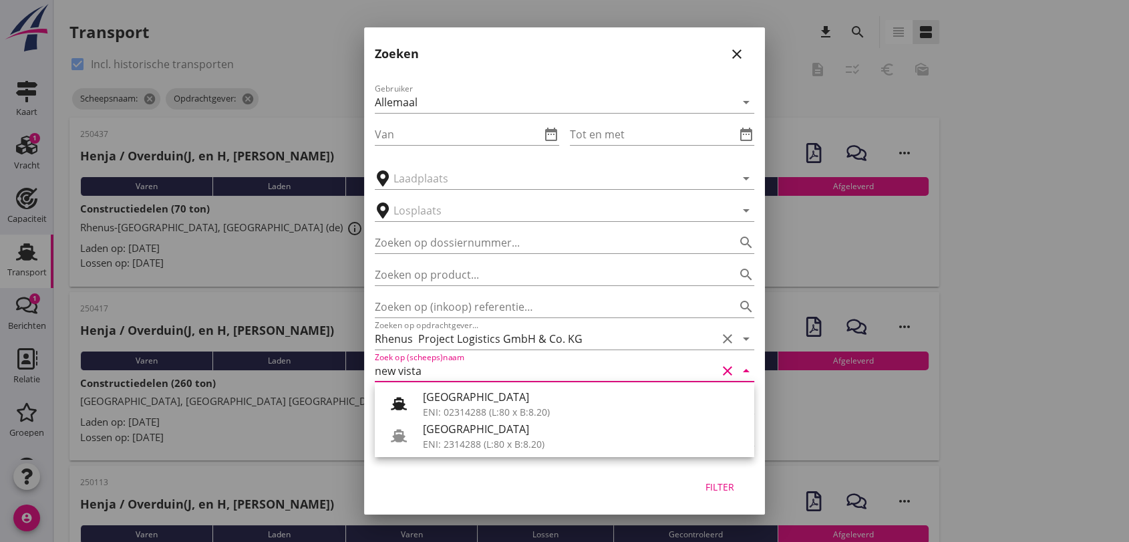  Describe the element at coordinates (397, 53) in the screenshot. I see `h2: Zoeken` at that location.